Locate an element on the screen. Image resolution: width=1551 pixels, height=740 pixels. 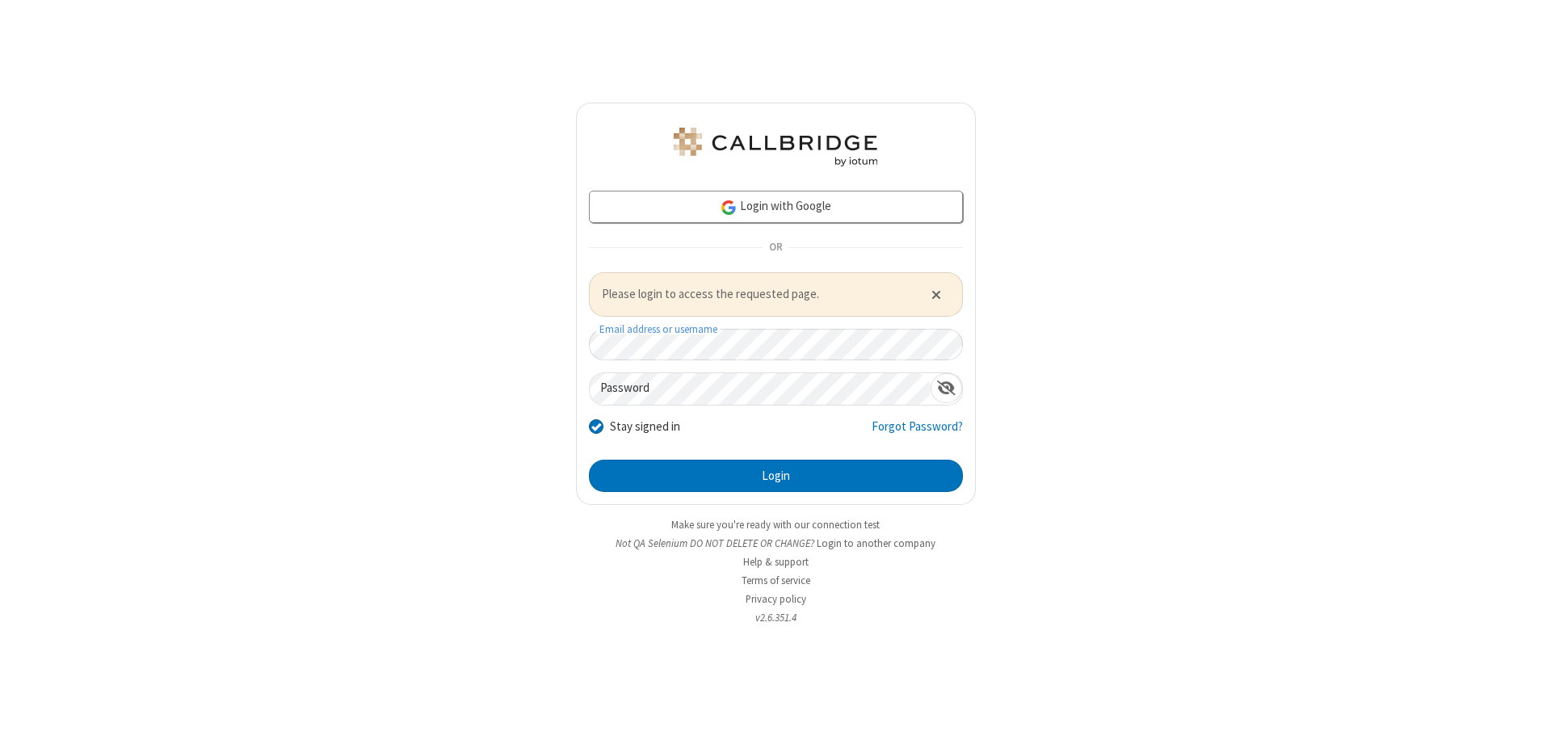
a: Terms of service is located at coordinates (776, 580).